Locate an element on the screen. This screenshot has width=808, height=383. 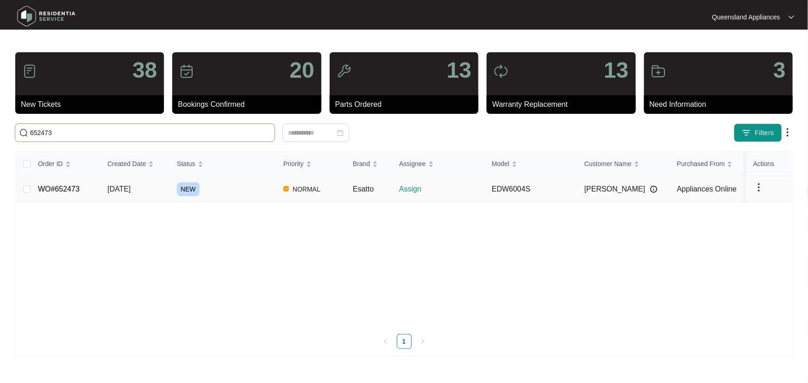
p: New Tickets is located at coordinates (92, 105).